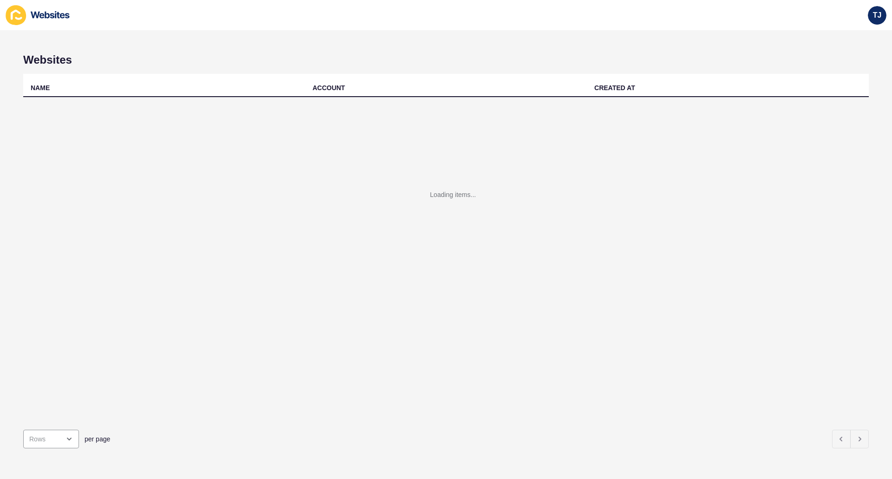 The height and width of the screenshot is (479, 892). I want to click on div: CREATED AT, so click(615, 88).